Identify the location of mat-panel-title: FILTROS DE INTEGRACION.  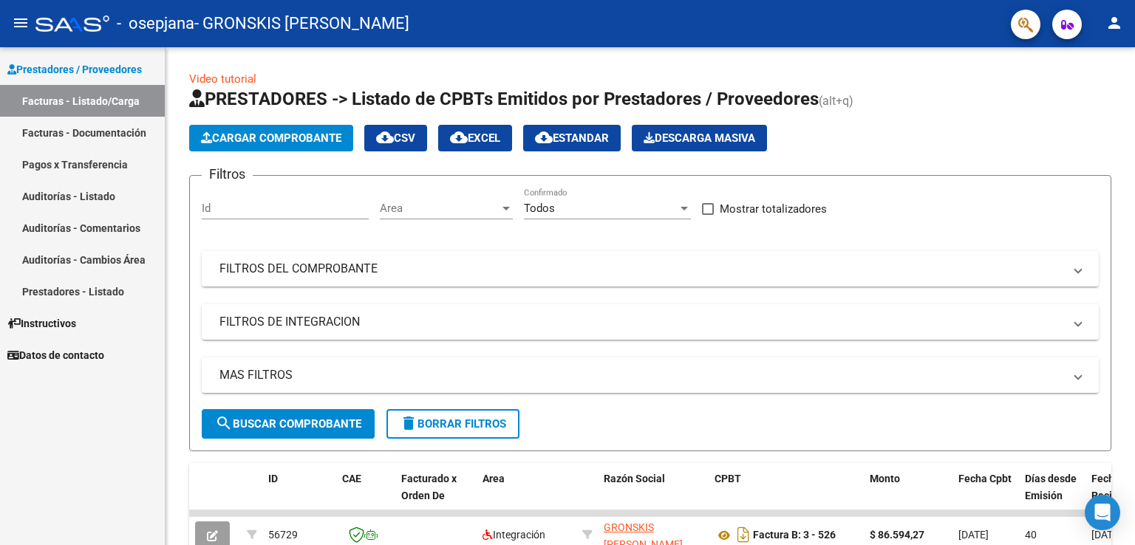
(641, 322).